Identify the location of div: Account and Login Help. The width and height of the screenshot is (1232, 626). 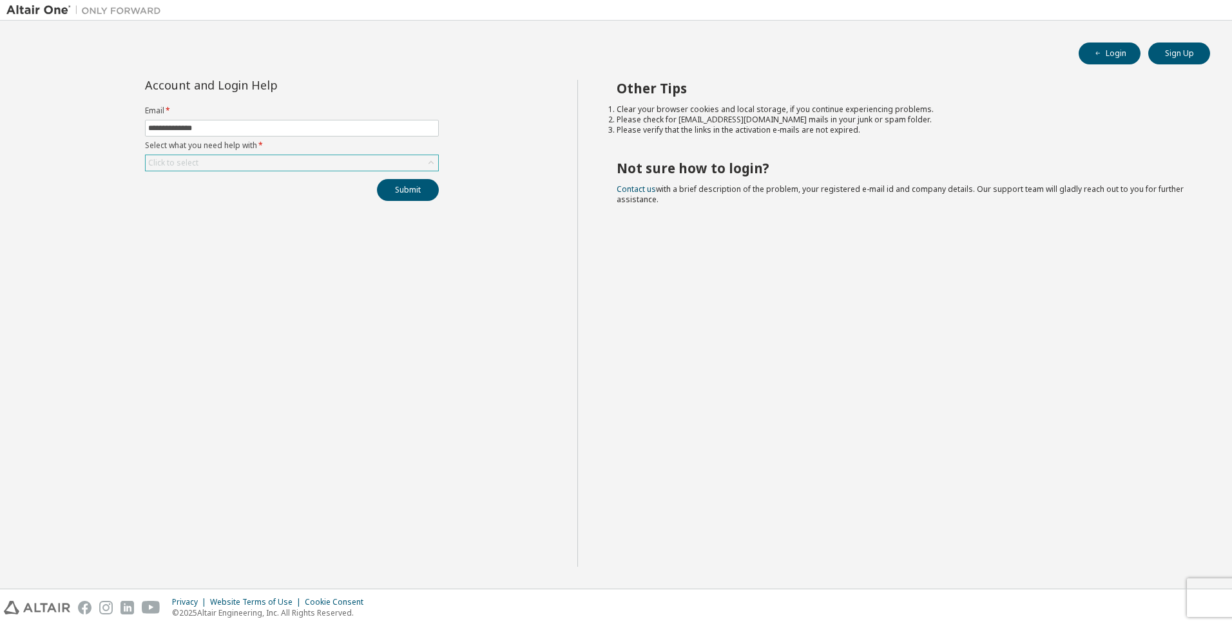
(262, 85).